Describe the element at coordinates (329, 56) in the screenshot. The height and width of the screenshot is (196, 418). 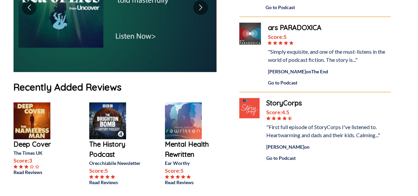
I see `div: "Simply exquisite, and one of the must-listens in the world of podcast fiction. The story is..."` at that location.